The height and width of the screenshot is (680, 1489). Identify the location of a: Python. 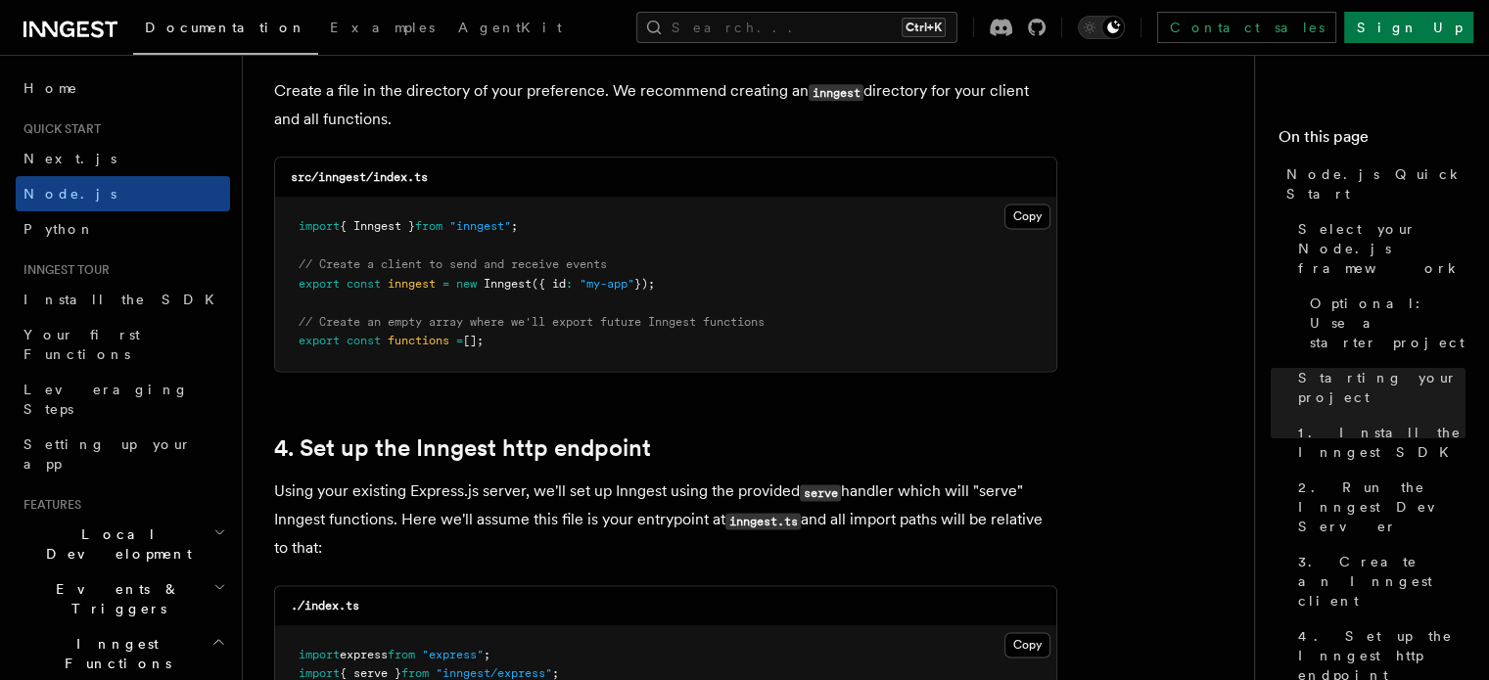
(122, 229).